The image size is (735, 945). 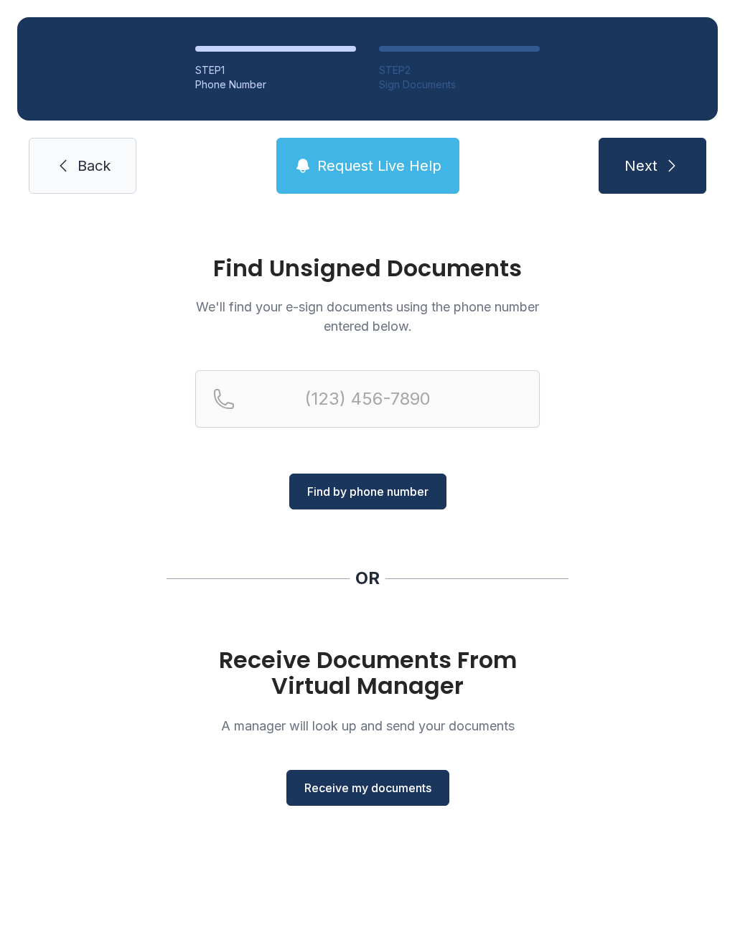 What do you see at coordinates (367, 788) in the screenshot?
I see `span: Receive my documents` at bounding box center [367, 788].